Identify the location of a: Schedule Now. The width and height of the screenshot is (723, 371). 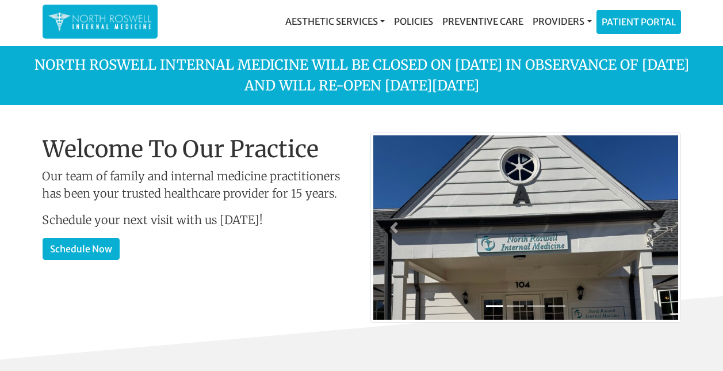
(81, 249).